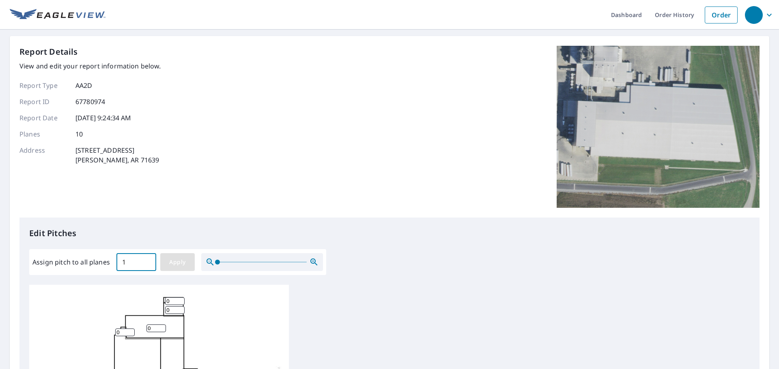 This screenshot has height=369, width=779. Describe the element at coordinates (177, 262) in the screenshot. I see `button: Apply` at that location.